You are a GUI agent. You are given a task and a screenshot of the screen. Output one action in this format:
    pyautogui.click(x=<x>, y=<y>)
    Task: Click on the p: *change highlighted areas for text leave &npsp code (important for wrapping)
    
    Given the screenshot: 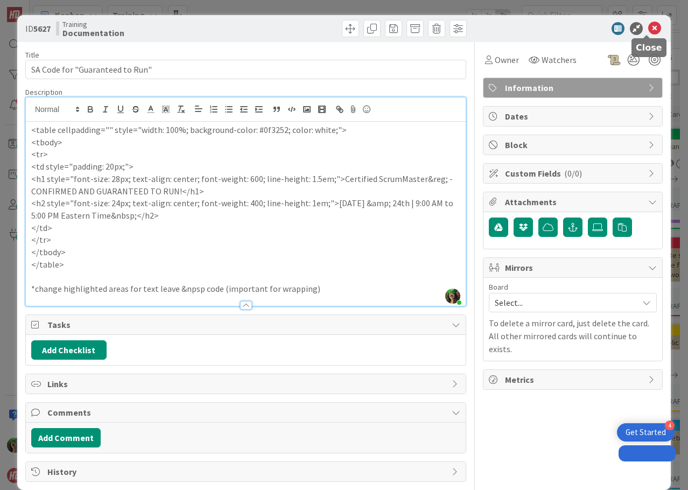 What is the action you would take?
    pyautogui.click(x=245, y=288)
    